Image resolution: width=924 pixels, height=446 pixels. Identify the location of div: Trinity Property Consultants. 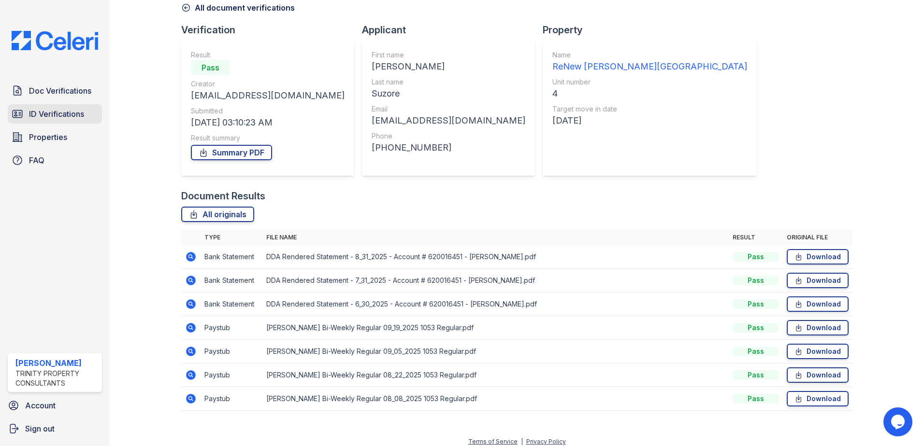
(57, 379).